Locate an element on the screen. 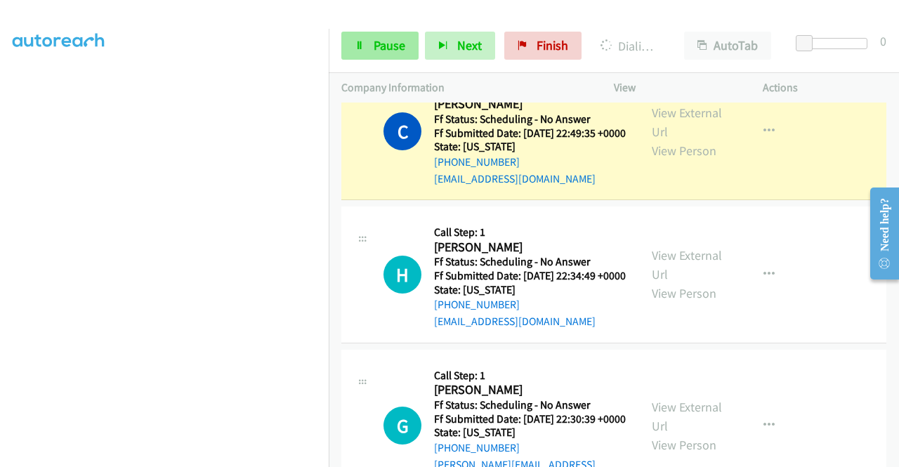 The width and height of the screenshot is (899, 467). span: Finish is located at coordinates (552, 45).